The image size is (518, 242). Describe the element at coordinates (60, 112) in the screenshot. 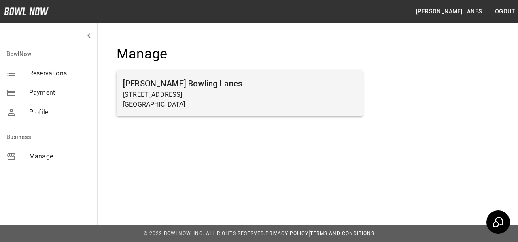

I see `span: Profile` at that location.